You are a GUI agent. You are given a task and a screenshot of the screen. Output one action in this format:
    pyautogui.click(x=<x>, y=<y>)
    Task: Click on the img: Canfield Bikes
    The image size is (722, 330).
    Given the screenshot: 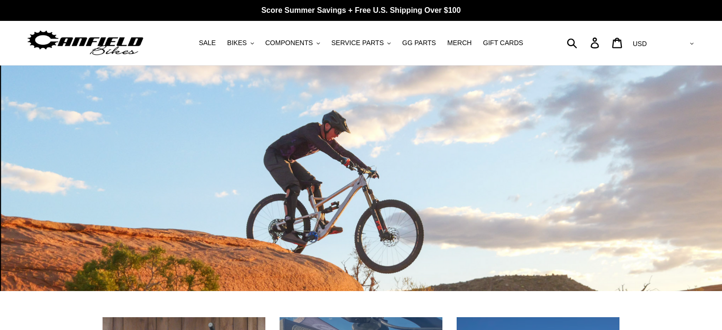 What is the action you would take?
    pyautogui.click(x=85, y=43)
    